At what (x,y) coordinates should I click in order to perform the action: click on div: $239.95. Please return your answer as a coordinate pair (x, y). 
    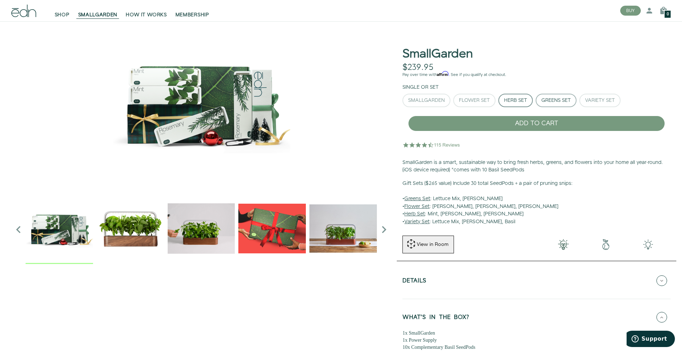
    Looking at the image, I should click on (418, 67).